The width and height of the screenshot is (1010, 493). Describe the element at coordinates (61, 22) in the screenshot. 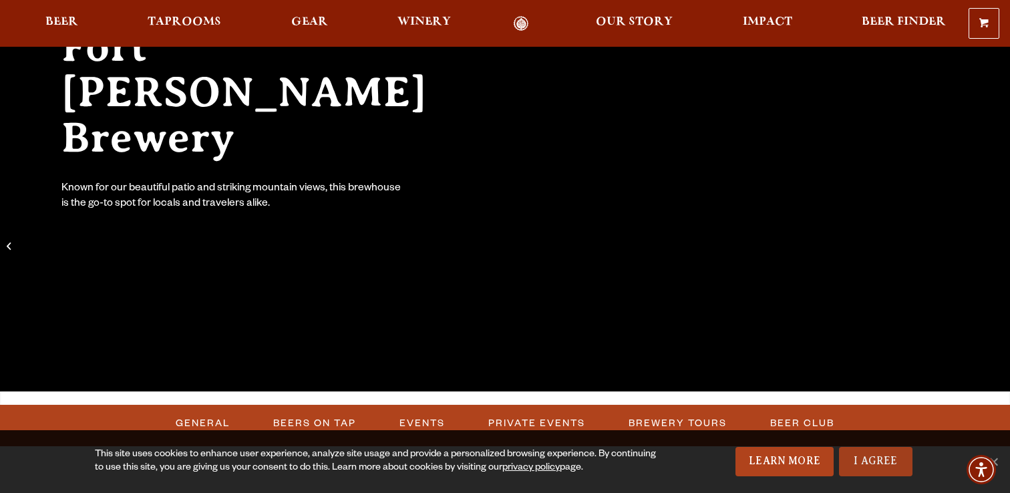

I see `span: Beer` at that location.